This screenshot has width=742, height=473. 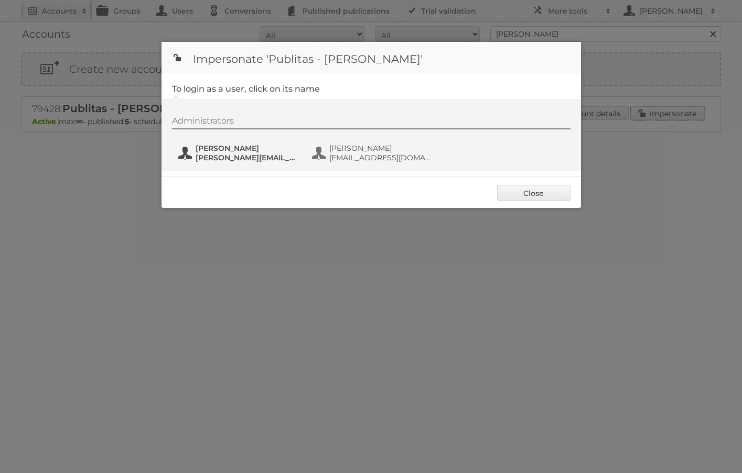 What do you see at coordinates (534, 193) in the screenshot?
I see `a: Close` at bounding box center [534, 193].